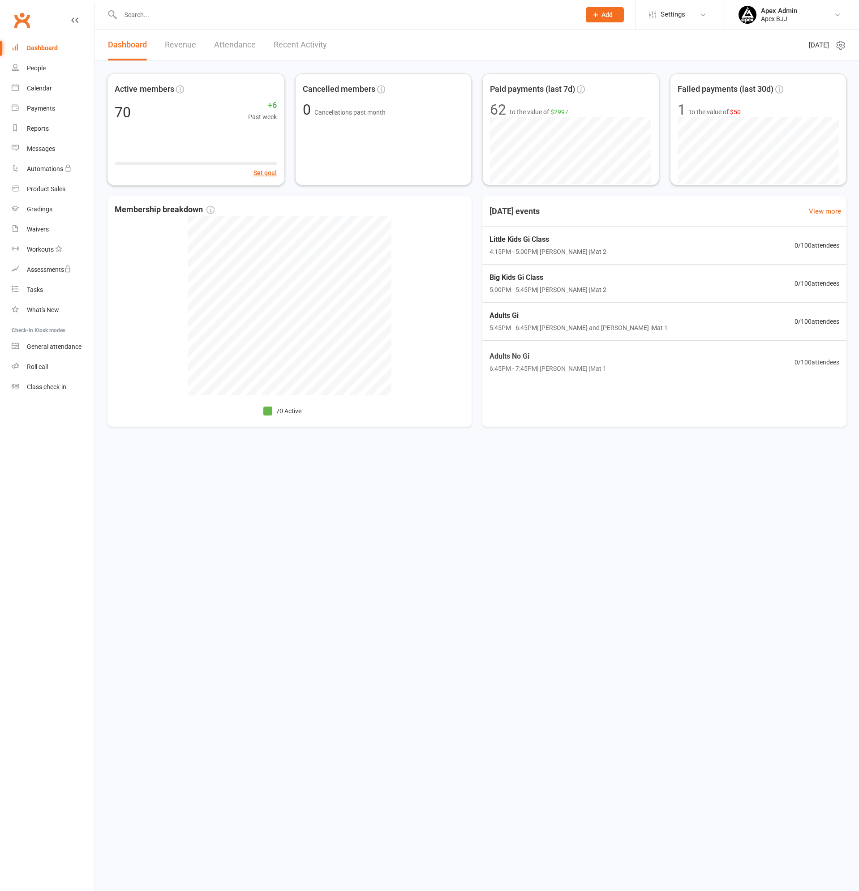 This screenshot has width=859, height=891. What do you see at coordinates (53, 128) in the screenshot?
I see `a: Reports` at bounding box center [53, 128].